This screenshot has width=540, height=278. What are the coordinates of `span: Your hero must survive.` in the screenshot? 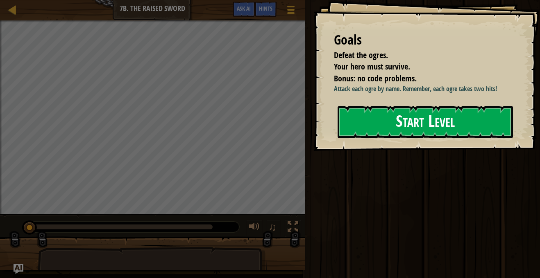 It's located at (372, 66).